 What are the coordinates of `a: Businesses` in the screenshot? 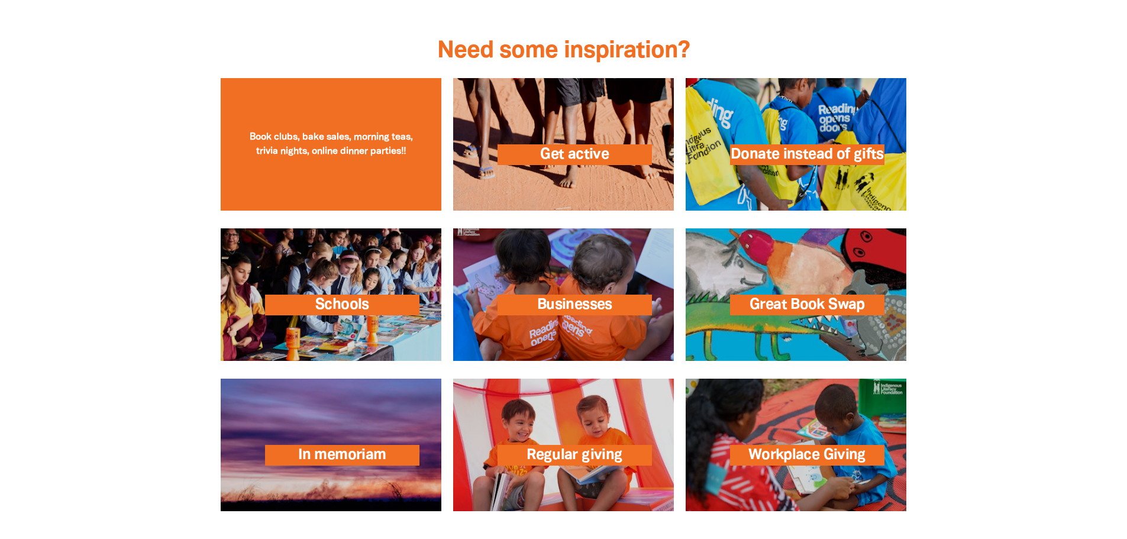 It's located at (563, 295).